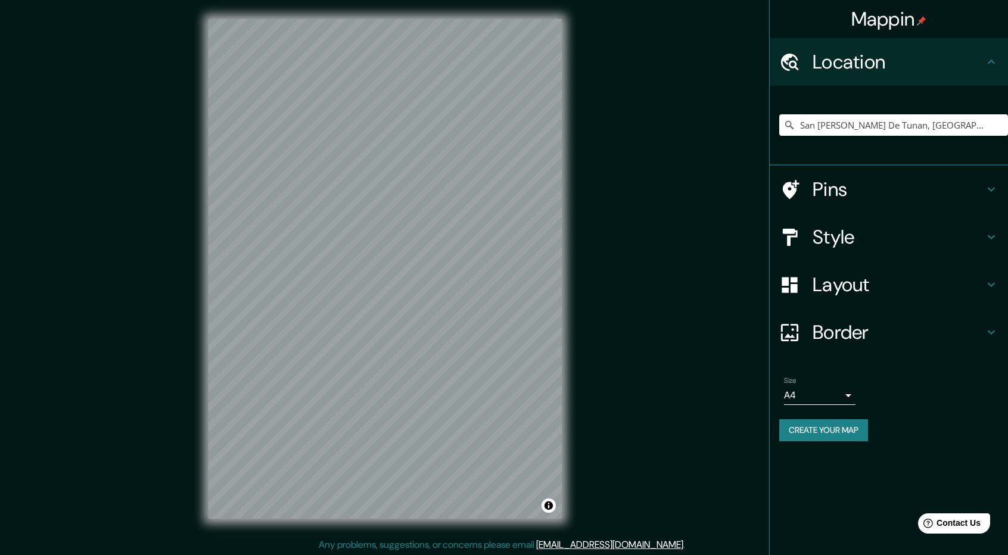  I want to click on span: Contact Us, so click(57, 14).